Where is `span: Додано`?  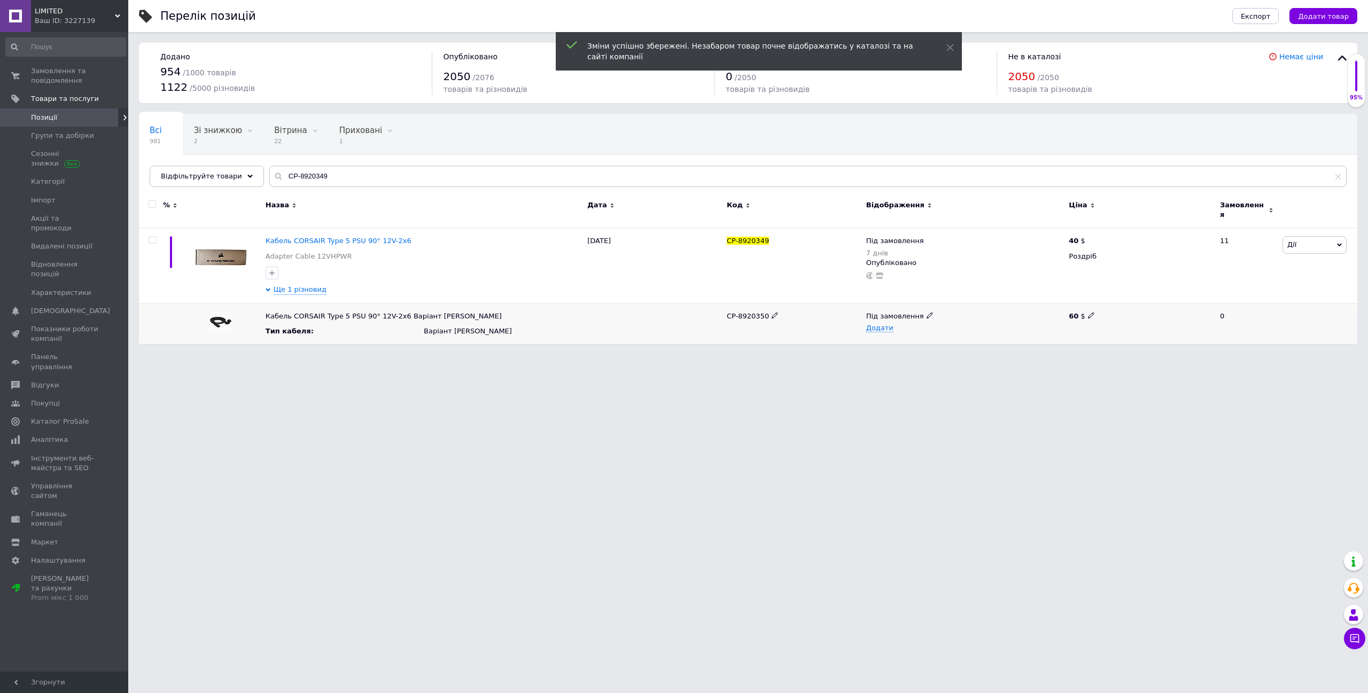 span: Додано is located at coordinates (175, 57).